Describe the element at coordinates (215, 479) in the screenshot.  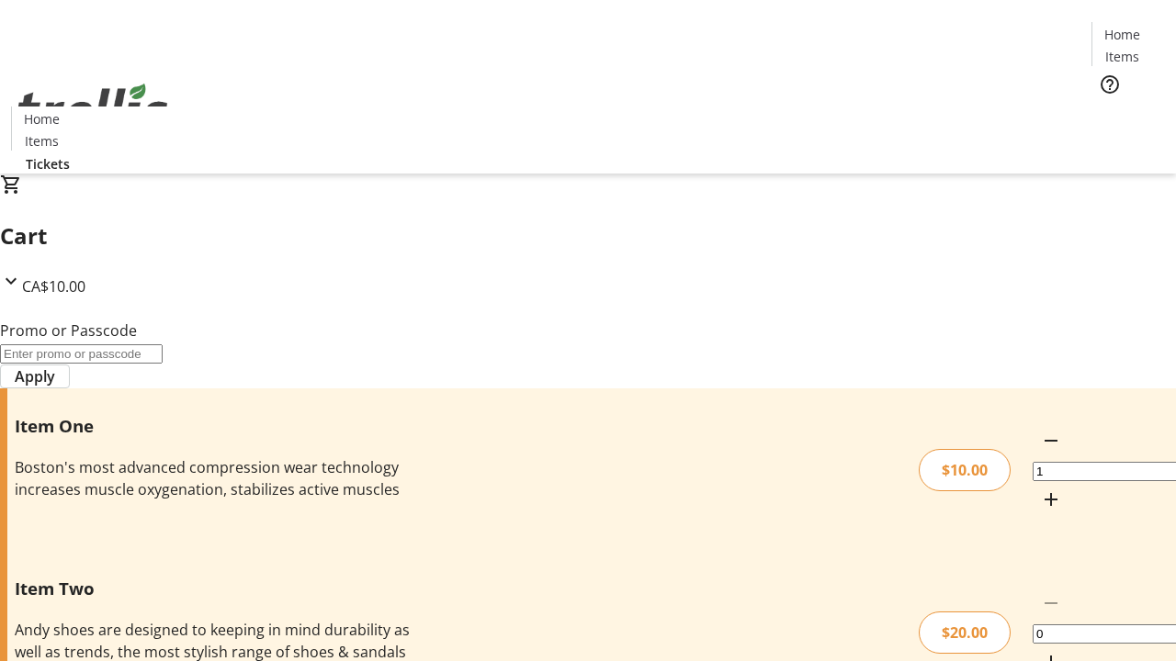
I see `div: Boston's most advanced compression wear technology increases muscle oxygenation, stabilizes activ...` at that location.